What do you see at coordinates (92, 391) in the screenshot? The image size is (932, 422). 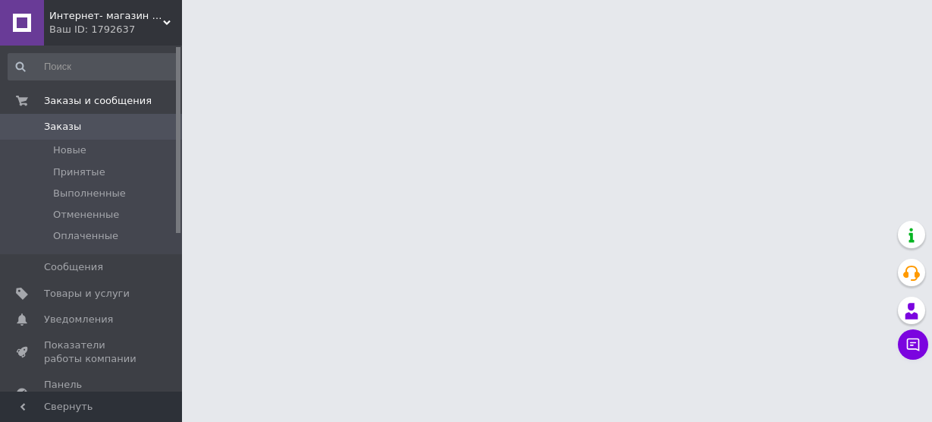 I see `span: Панель управления` at bounding box center [92, 391].